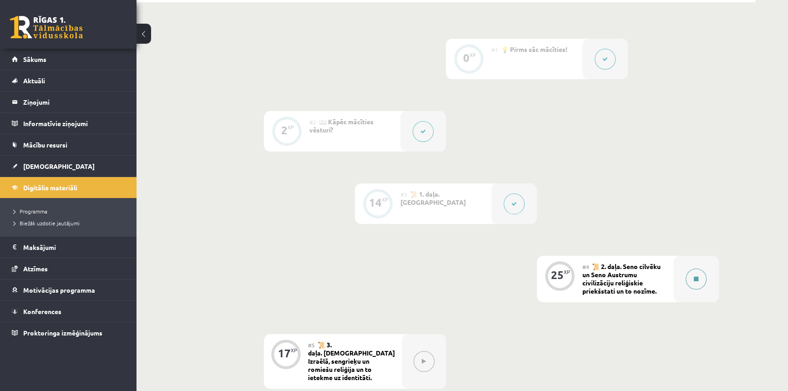  What do you see at coordinates (35, 59) in the screenshot?
I see `span: Sākums` at bounding box center [35, 59].